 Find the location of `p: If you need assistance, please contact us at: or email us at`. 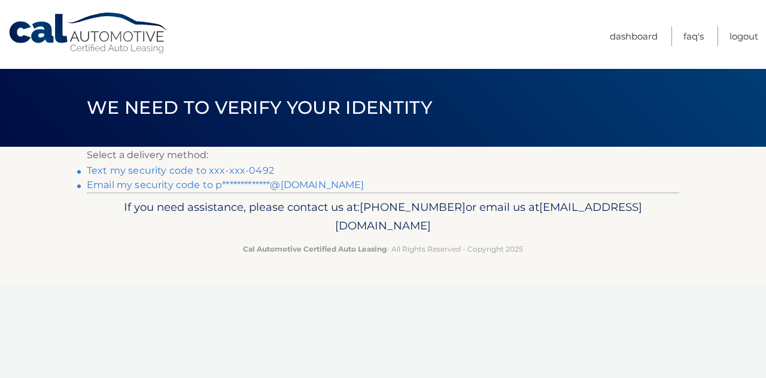

p: If you need assistance, please contact us at: or email us at is located at coordinates (383, 217).